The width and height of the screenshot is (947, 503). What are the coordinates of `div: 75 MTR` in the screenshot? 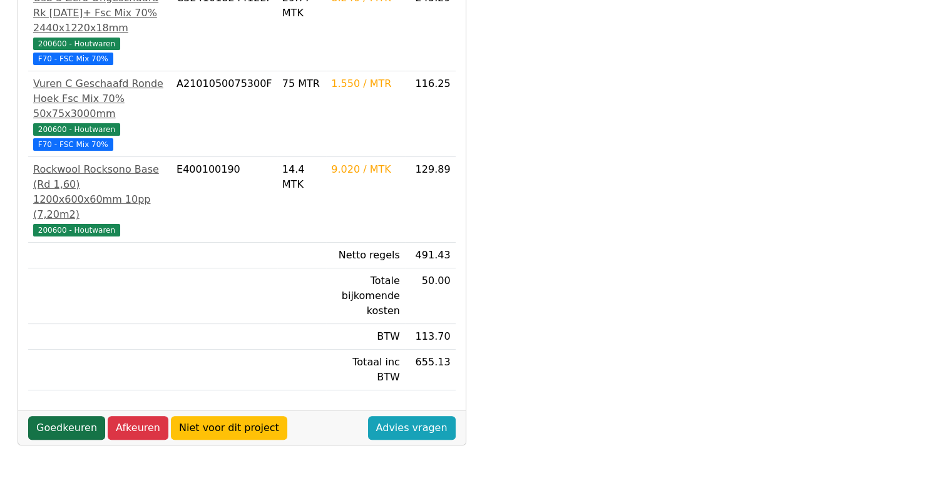 It's located at (302, 84).